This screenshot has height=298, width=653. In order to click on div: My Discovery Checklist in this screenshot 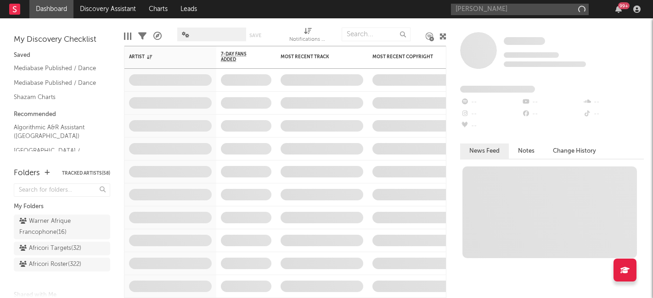, I will do `click(62, 40)`.